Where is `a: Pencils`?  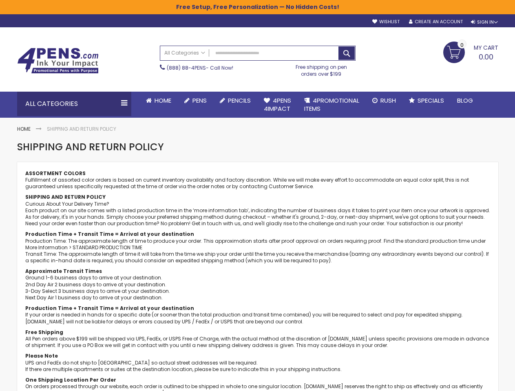 a: Pencils is located at coordinates (235, 101).